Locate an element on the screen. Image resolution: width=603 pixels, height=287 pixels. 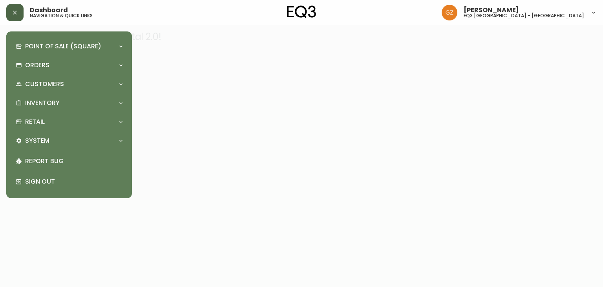
p: Report Bug is located at coordinates (74, 161).